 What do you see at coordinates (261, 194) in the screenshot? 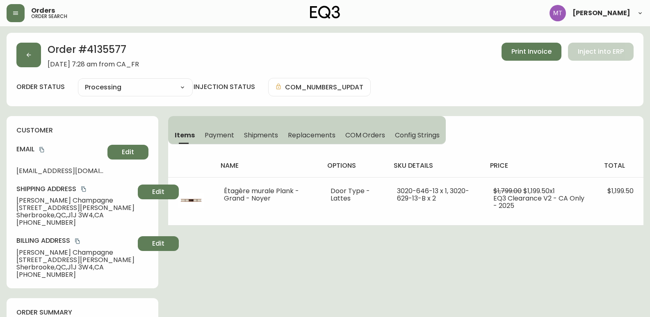
I see `span: Étagère murale Plank - Grand - Noyer` at bounding box center [261, 194].